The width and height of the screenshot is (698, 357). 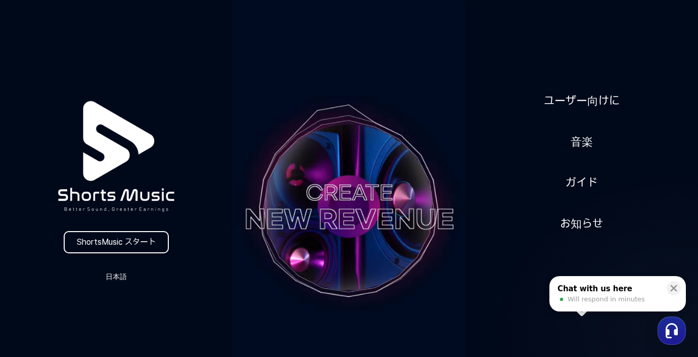 I want to click on img: logo, so click(x=116, y=156).